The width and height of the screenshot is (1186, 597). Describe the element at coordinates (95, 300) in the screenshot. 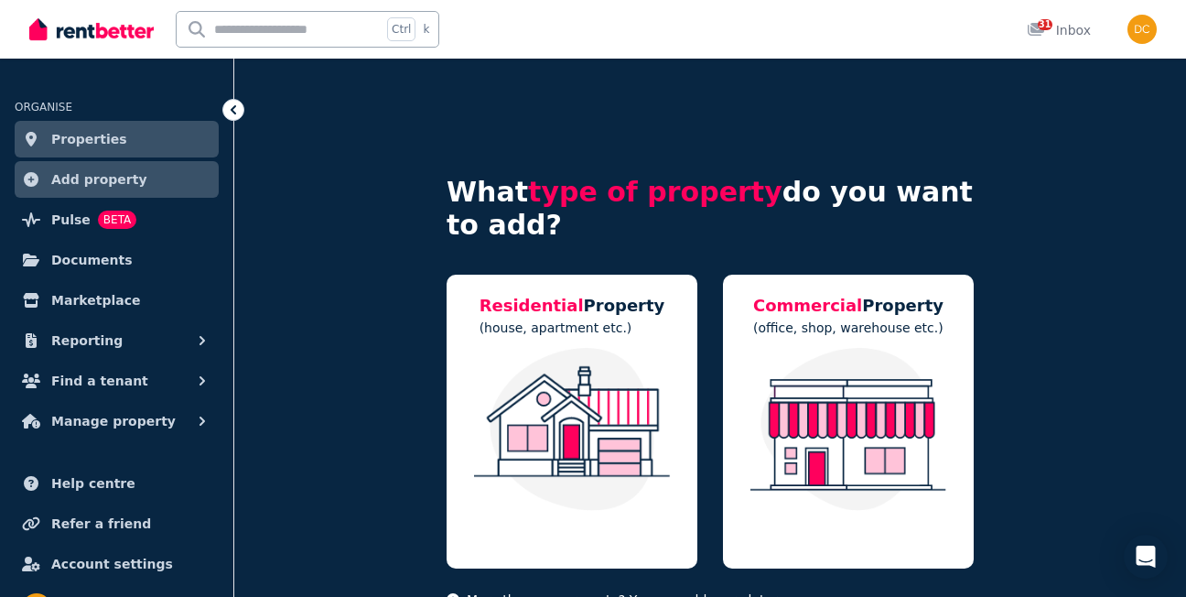

I see `span: Marketplace` at that location.